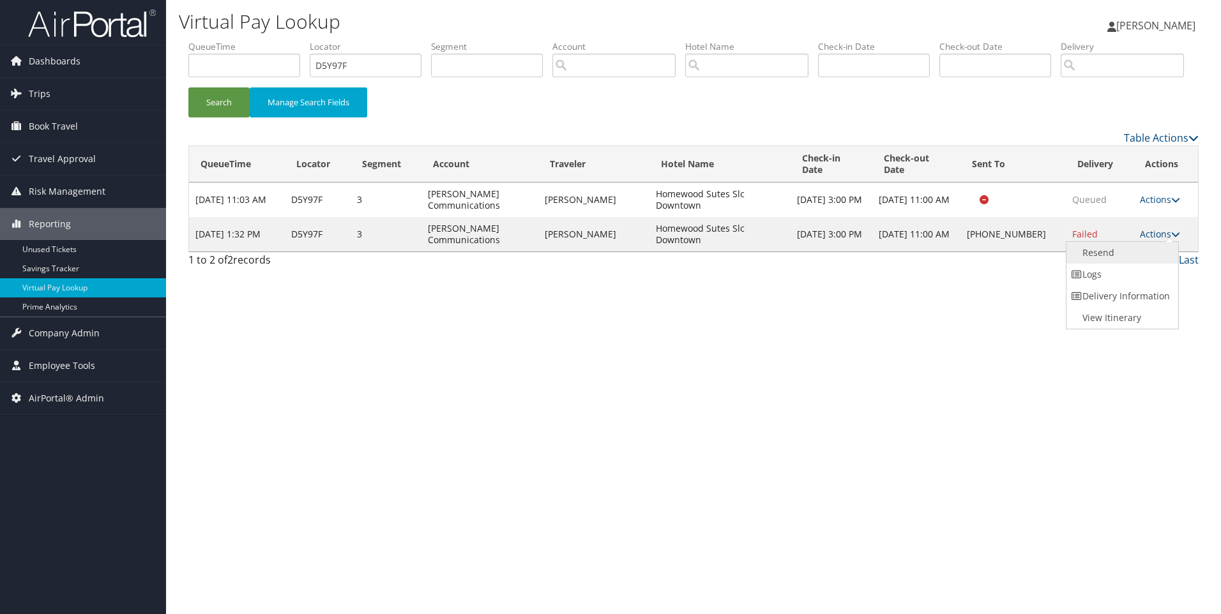  I want to click on span: Risk Management, so click(67, 192).